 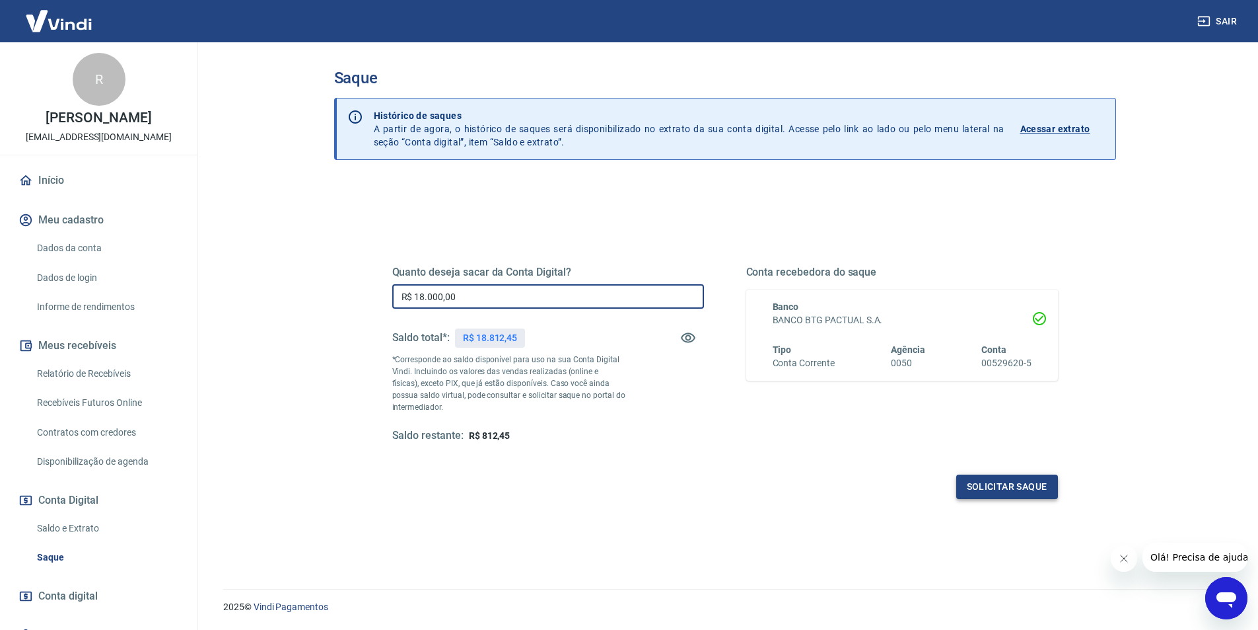 What do you see at coordinates (98, 345) in the screenshot?
I see `button: Meus recebíveis` at bounding box center [98, 345].